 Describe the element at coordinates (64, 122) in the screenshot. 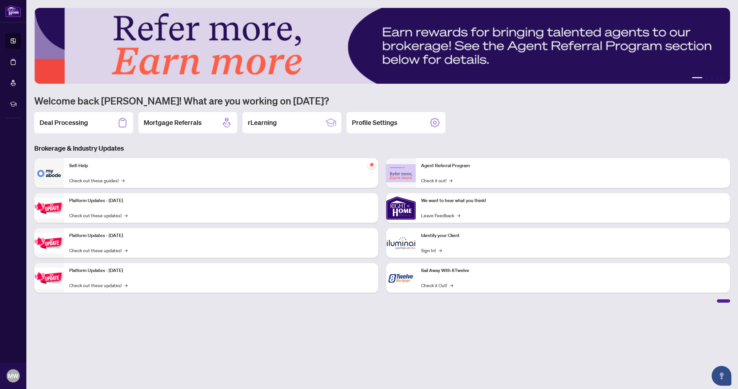

I see `h2: Deal Processing` at that location.